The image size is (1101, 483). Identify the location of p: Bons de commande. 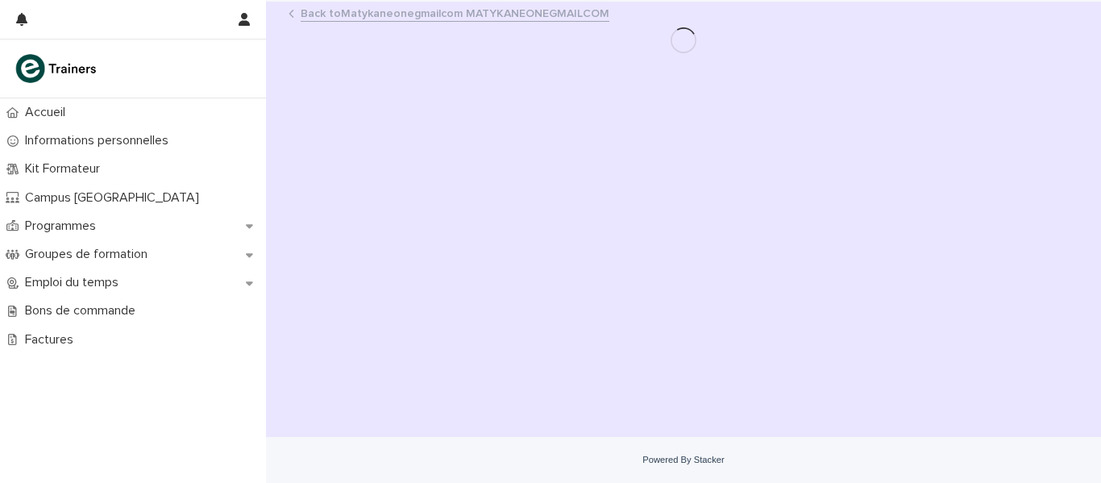
(83, 310).